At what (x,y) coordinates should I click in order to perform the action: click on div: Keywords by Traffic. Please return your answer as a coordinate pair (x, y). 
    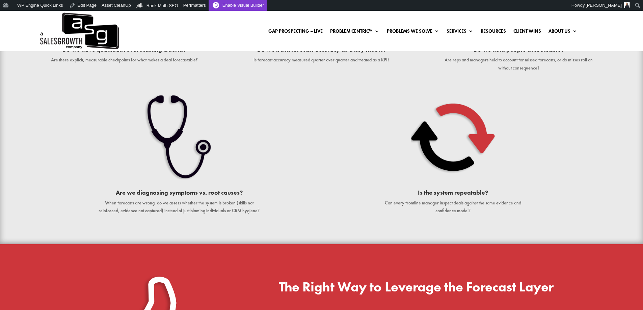
    Looking at the image, I should click on (94, 45).